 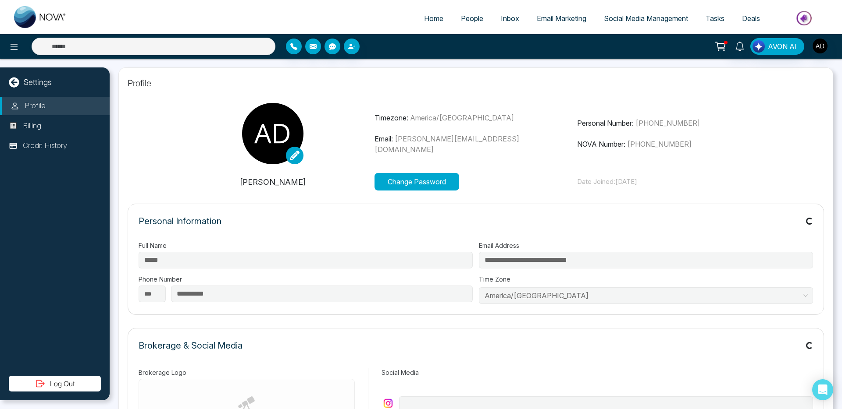 What do you see at coordinates (804, 18) in the screenshot?
I see `img: Market-place.gif` at bounding box center [804, 18].